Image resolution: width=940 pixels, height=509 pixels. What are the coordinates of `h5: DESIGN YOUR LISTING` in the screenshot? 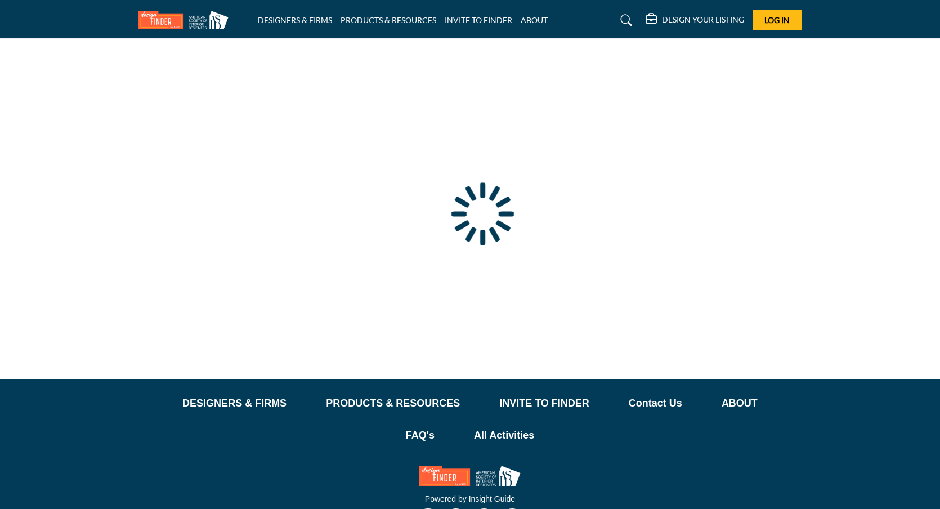 It's located at (703, 20).